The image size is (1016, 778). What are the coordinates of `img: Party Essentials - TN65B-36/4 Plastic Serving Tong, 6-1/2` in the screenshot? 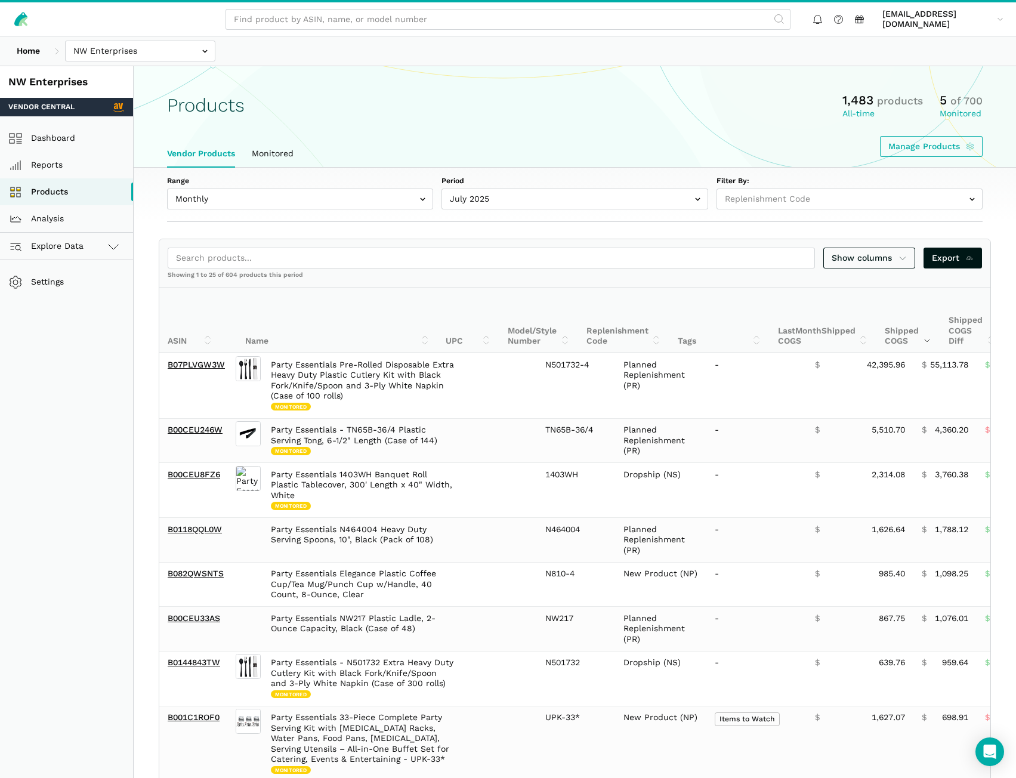 It's located at (248, 434).